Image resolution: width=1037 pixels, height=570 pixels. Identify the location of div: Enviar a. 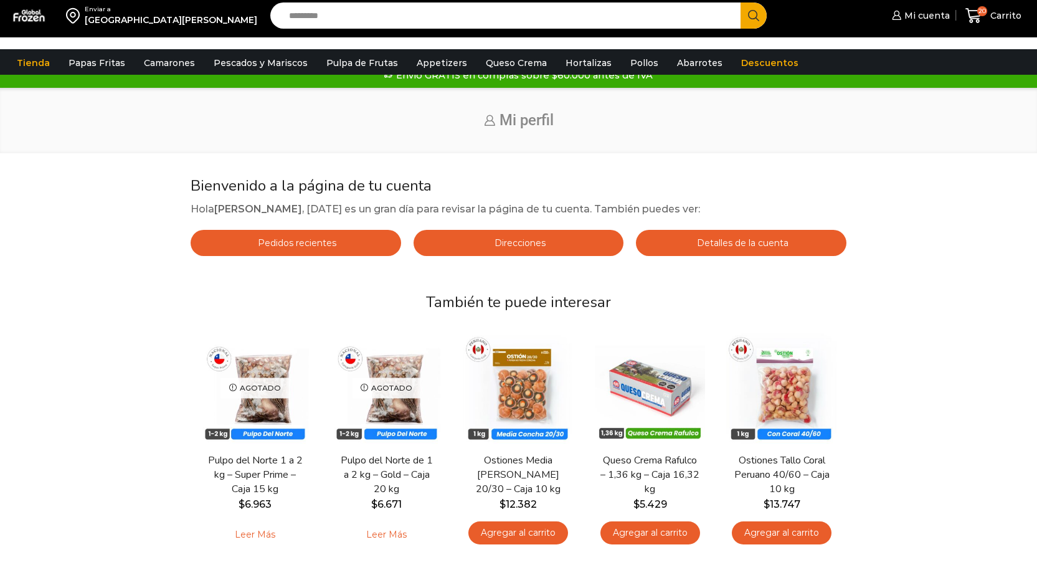
(171, 9).